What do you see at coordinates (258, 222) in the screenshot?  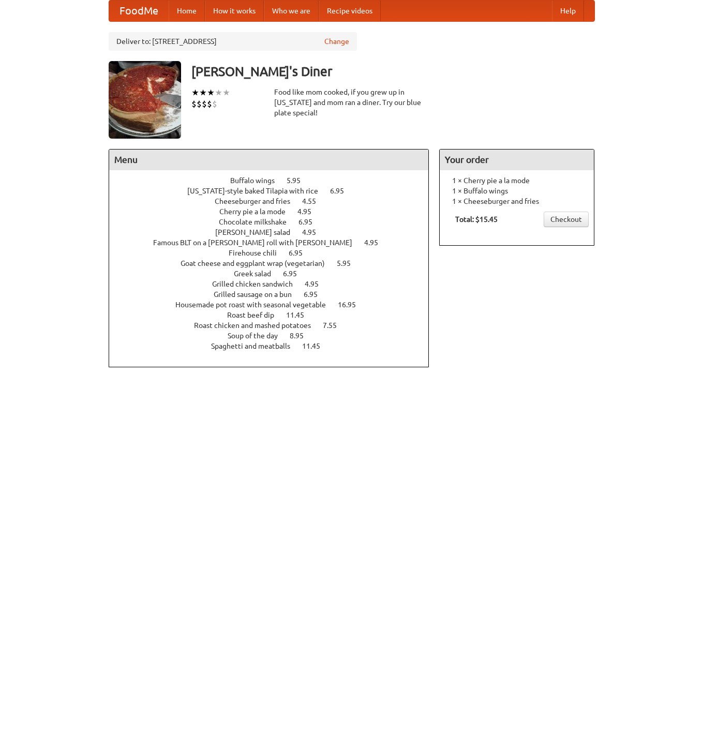 I see `span: Chocolate milkshake` at bounding box center [258, 222].